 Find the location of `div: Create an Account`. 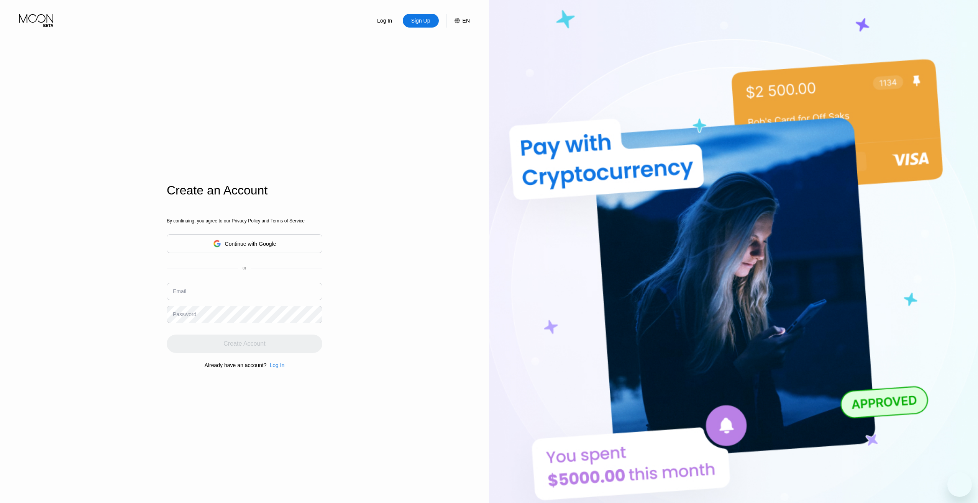

div: Create an Account is located at coordinates (244, 190).